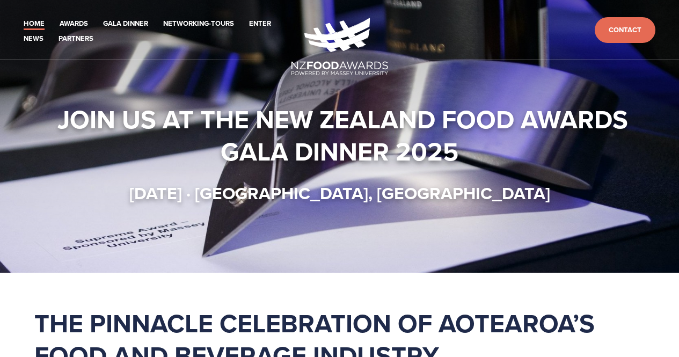 This screenshot has height=357, width=679. I want to click on a: Enter, so click(260, 24).